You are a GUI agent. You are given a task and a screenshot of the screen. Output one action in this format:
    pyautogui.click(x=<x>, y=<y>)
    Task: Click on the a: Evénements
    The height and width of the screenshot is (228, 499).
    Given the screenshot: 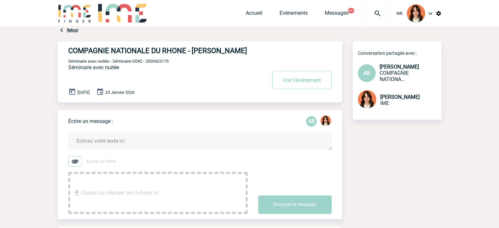 What is the action you would take?
    pyautogui.click(x=293, y=14)
    